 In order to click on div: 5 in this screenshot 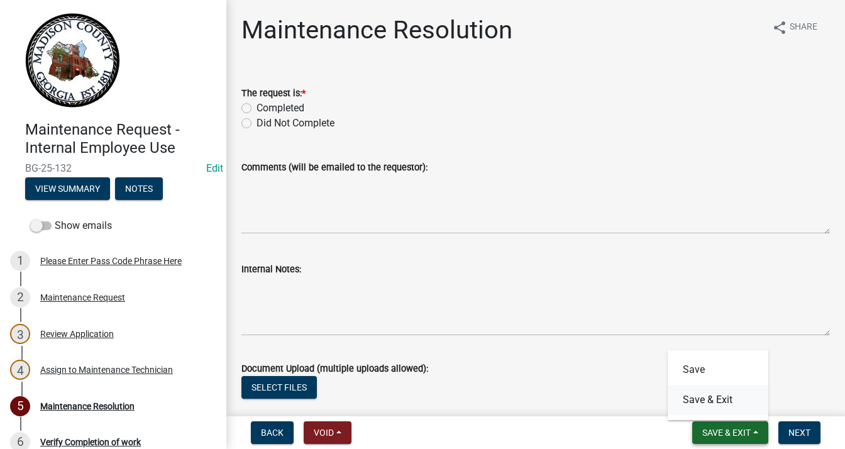, I will do `click(20, 406)`.